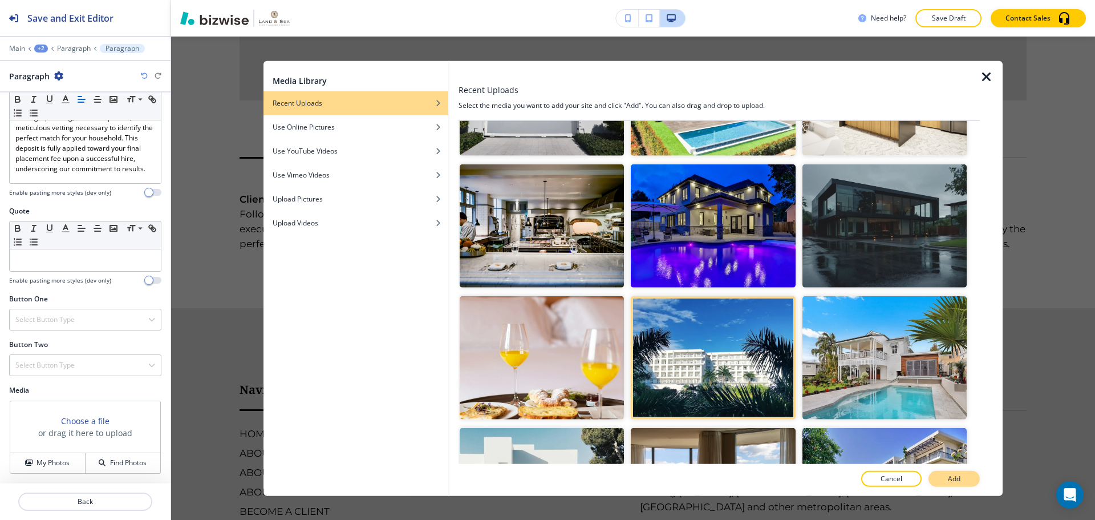 The width and height of the screenshot is (1095, 520). What do you see at coordinates (70, 18) in the screenshot?
I see `h2: Save and Exit Editor` at bounding box center [70, 18].